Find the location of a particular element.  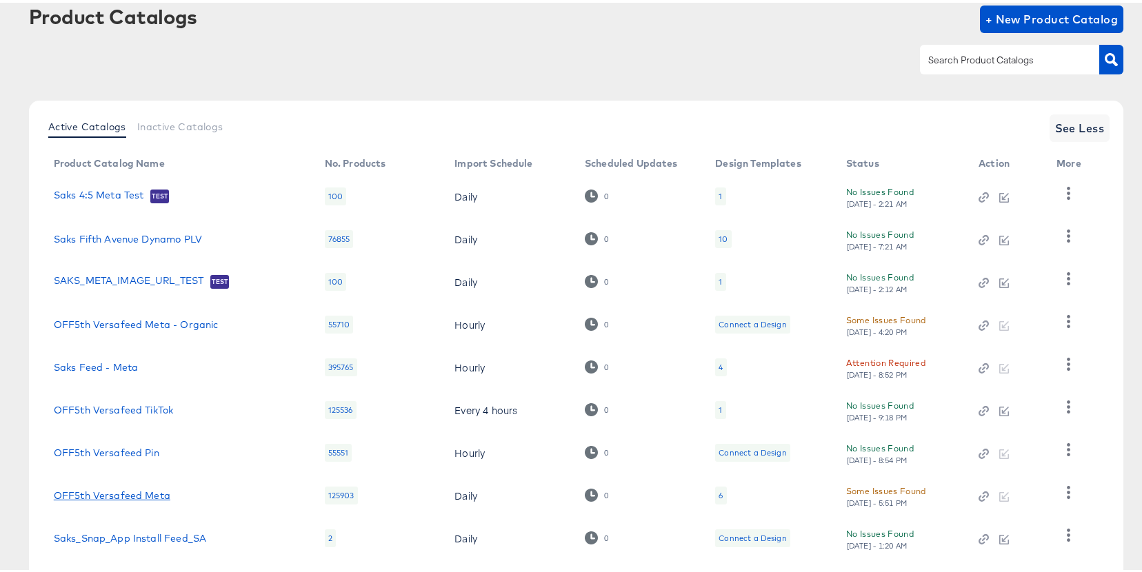

div: Product Catalogs is located at coordinates (113, 14).